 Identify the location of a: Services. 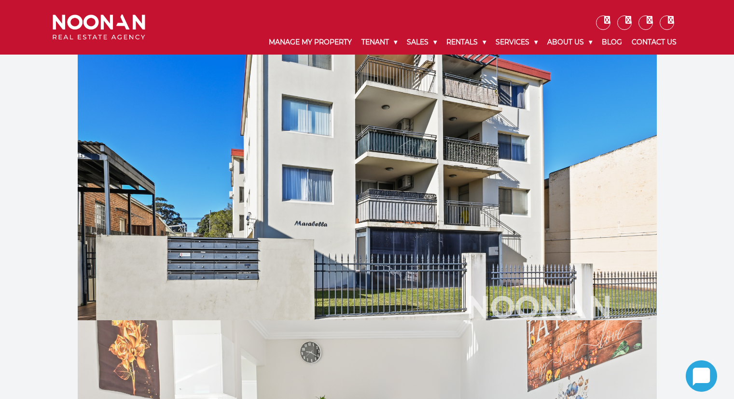
(516, 42).